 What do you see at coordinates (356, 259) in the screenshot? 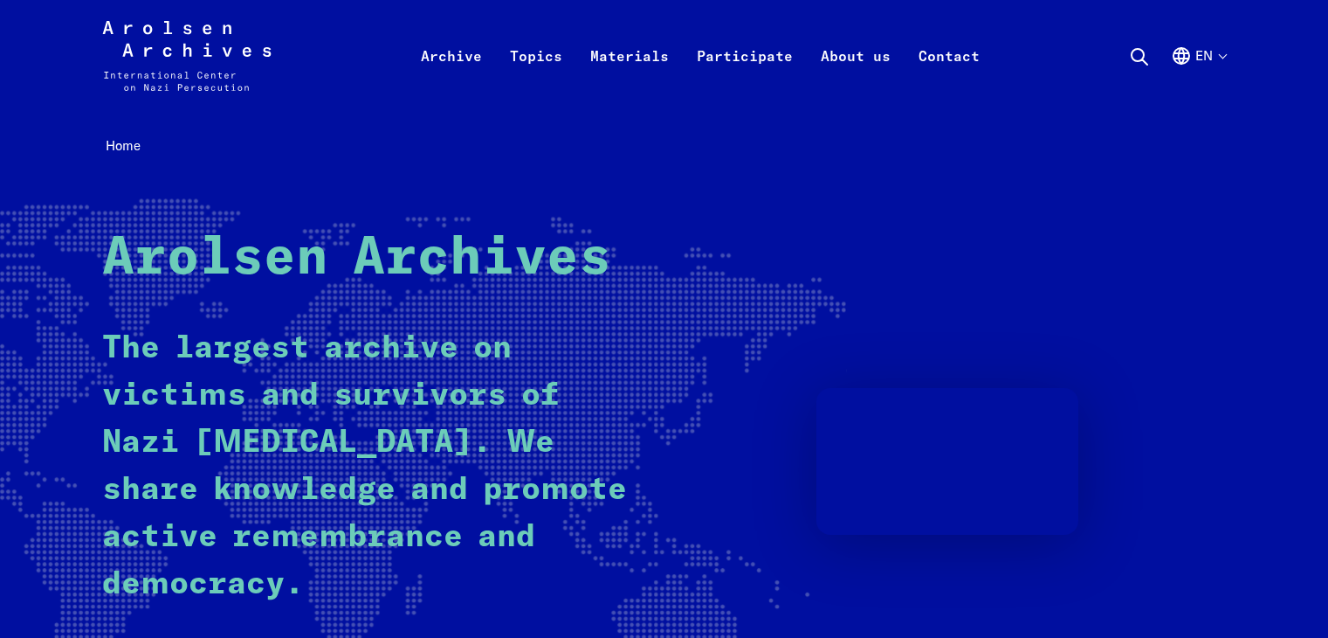
I see `strong: Arolsen Archives` at bounding box center [356, 259].